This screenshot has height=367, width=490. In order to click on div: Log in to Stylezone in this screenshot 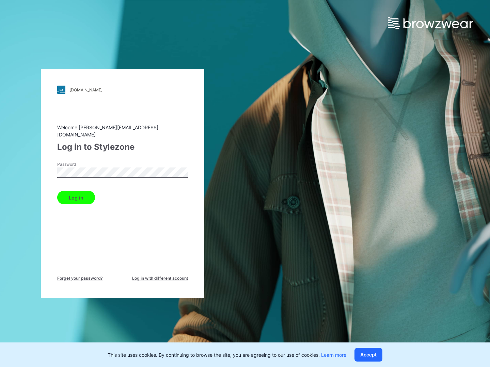, I will do `click(123, 147)`.